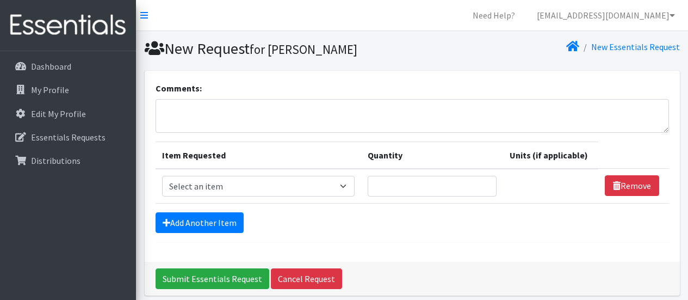  I want to click on label: Comments:, so click(178, 88).